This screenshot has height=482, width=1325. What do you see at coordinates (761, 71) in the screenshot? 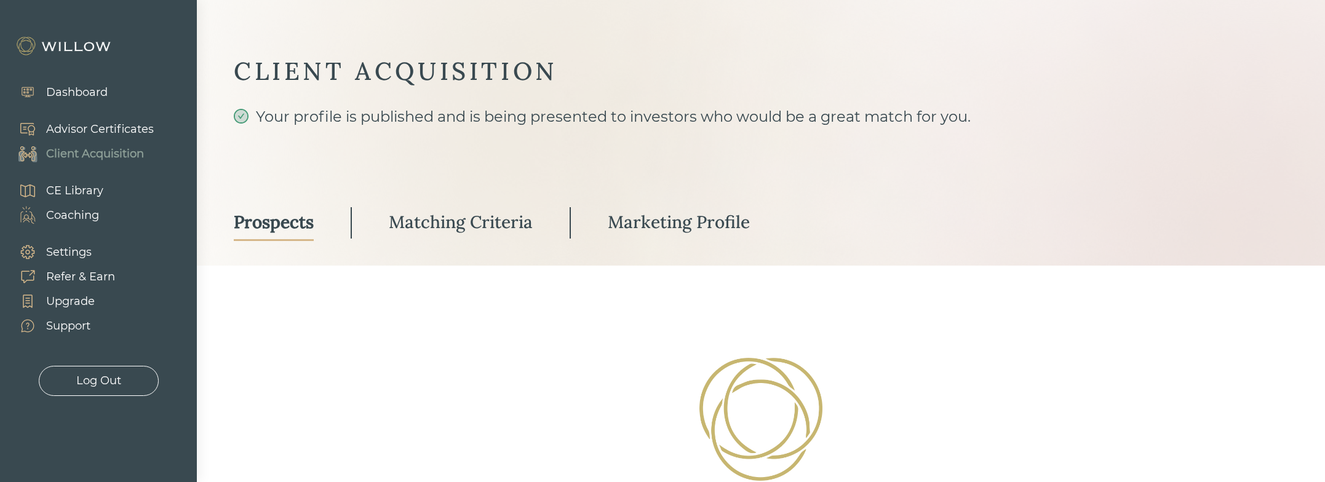
I see `div: CLIENT ACQUISITION` at bounding box center [761, 71].